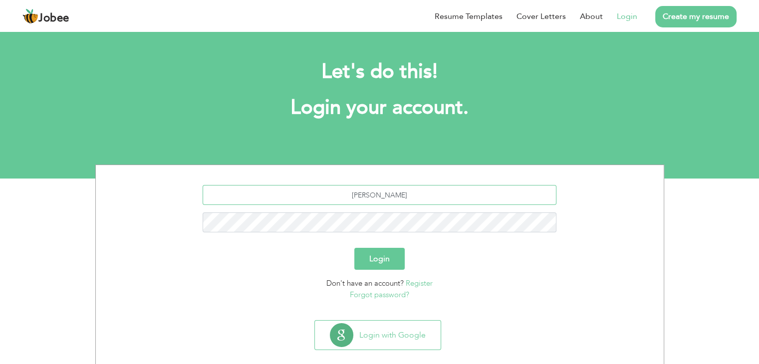 The height and width of the screenshot is (364, 759). I want to click on a: Forgot password?, so click(379, 295).